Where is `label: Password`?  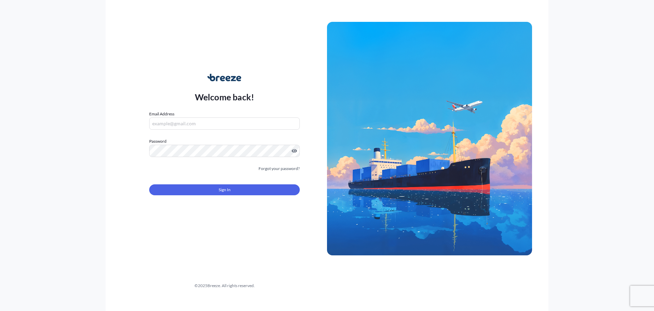
label: Password is located at coordinates (225, 141).